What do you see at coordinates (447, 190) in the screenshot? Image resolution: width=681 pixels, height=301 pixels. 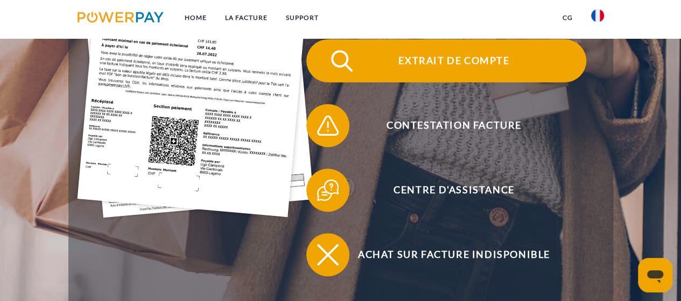 I see `a: Centre d'assistance` at bounding box center [447, 190].